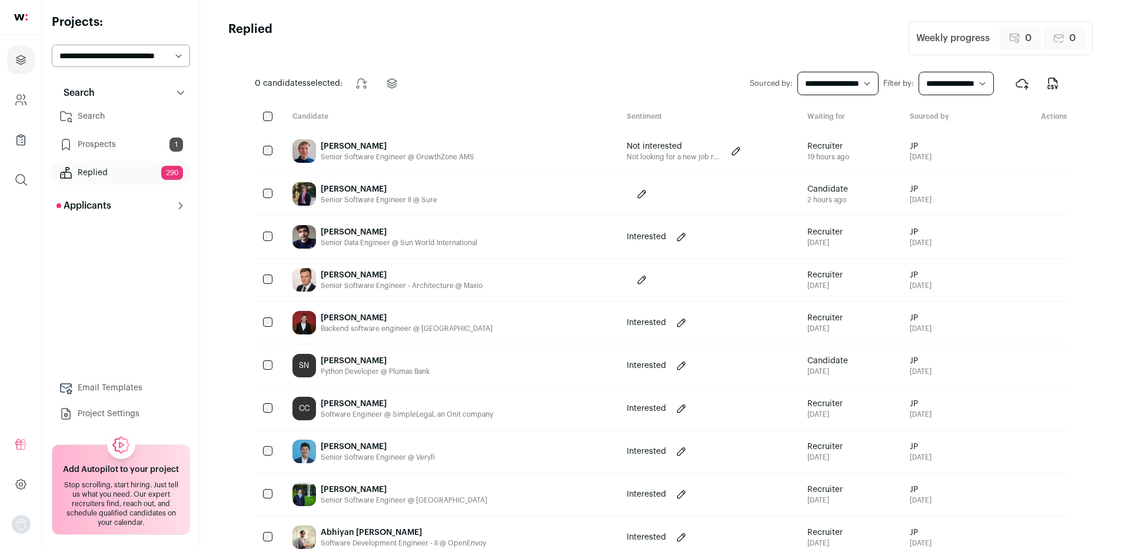 The width and height of the screenshot is (1121, 549). I want to click on a: Search, so click(121, 116).